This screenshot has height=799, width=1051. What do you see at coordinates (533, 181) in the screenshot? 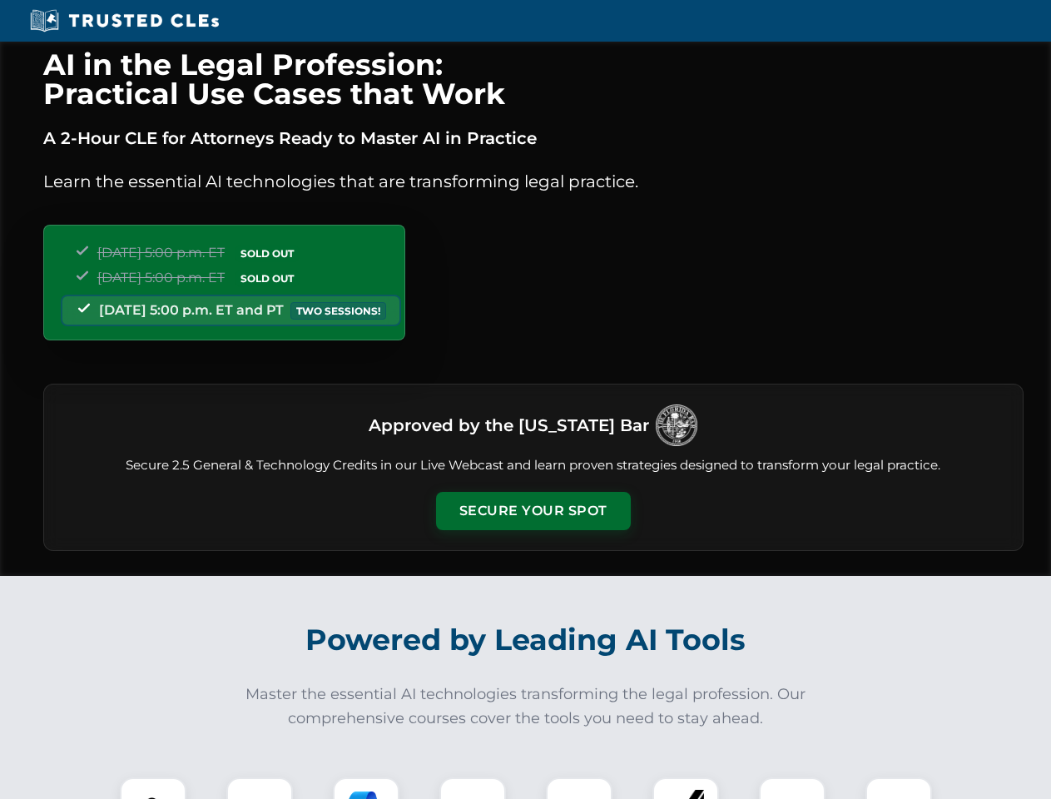
I see `p: Learn the essential AI technologies that are transforming legal practice.` at bounding box center [533, 181].